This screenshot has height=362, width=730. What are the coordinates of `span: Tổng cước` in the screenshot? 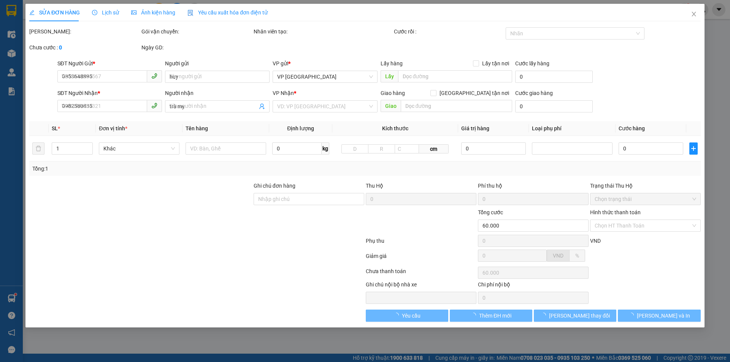 It's located at (490, 212).